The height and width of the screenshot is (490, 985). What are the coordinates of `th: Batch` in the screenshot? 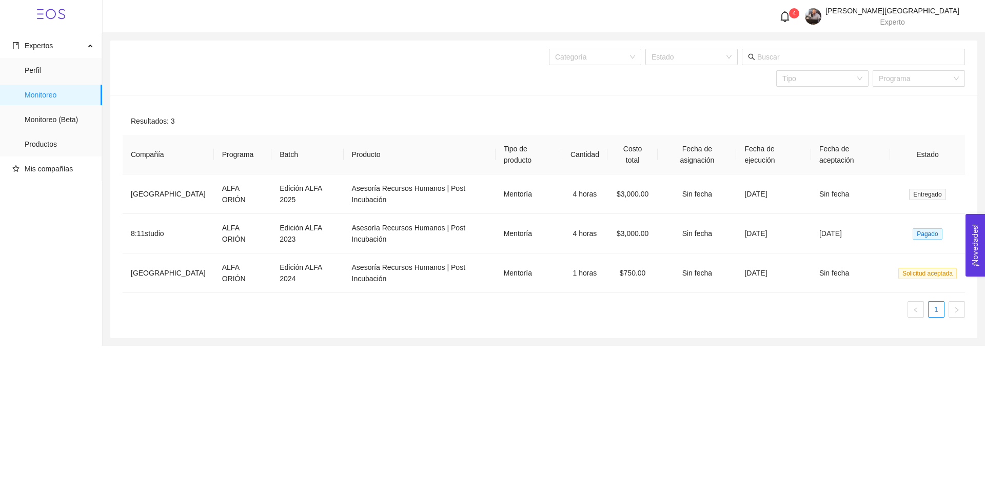 It's located at (307, 154).